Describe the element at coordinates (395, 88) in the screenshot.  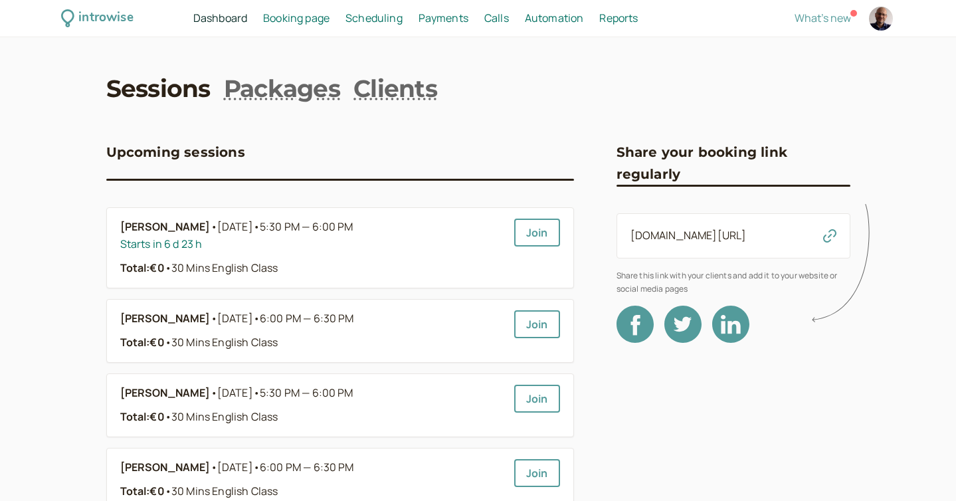
I see `a: Clients` at that location.